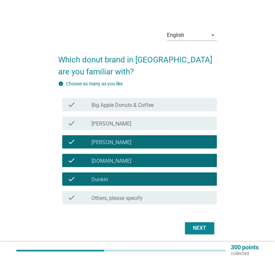  Describe the element at coordinates (244, 247) in the screenshot. I see `p: 300 points` at that location.